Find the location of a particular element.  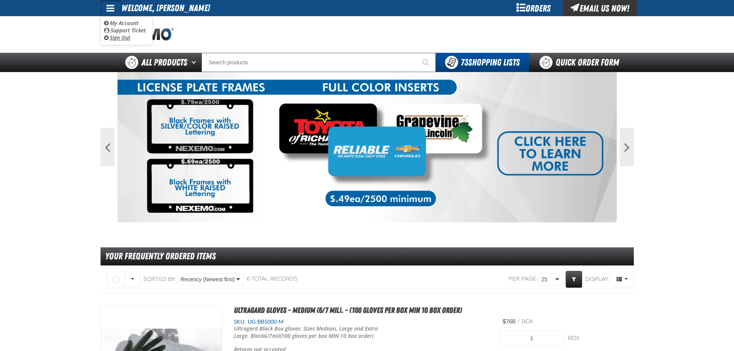

span: All Products is located at coordinates (164, 62).